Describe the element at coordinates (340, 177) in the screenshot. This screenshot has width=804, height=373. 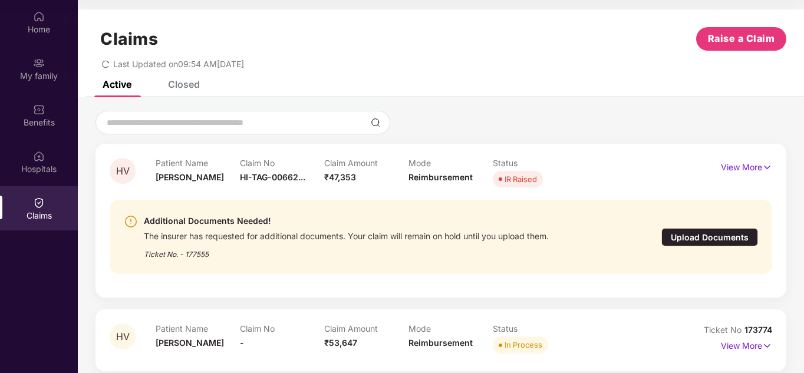
I see `span: ₹47,353` at that location.